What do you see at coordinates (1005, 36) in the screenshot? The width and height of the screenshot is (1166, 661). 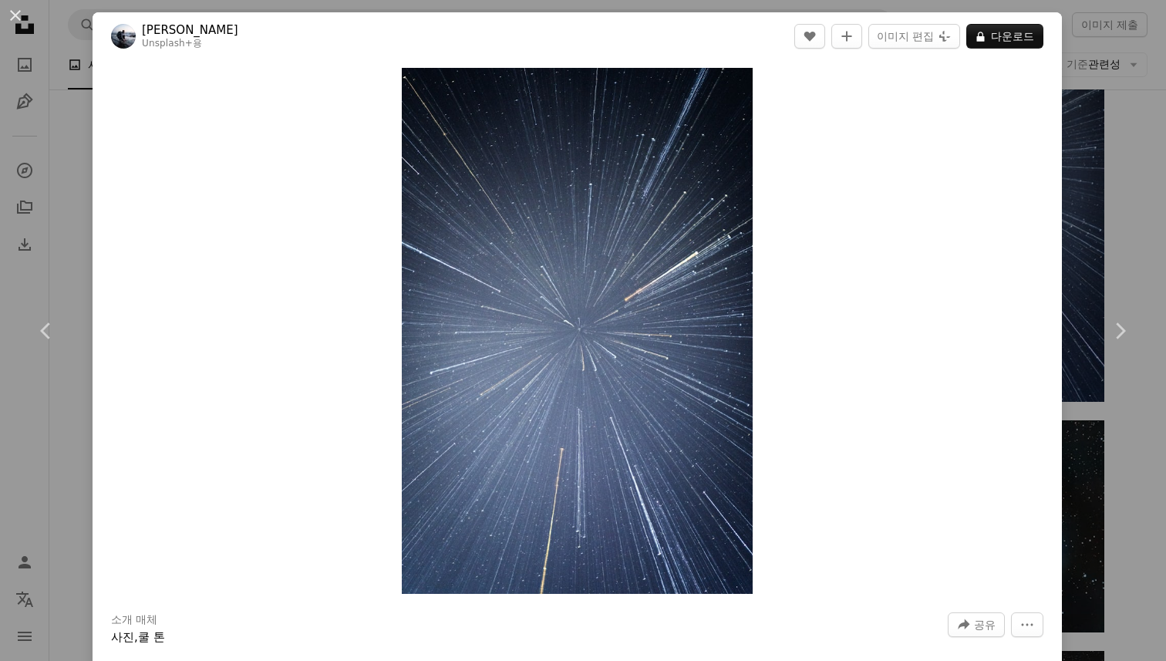 I see `button: 다운로드` at bounding box center [1005, 36].